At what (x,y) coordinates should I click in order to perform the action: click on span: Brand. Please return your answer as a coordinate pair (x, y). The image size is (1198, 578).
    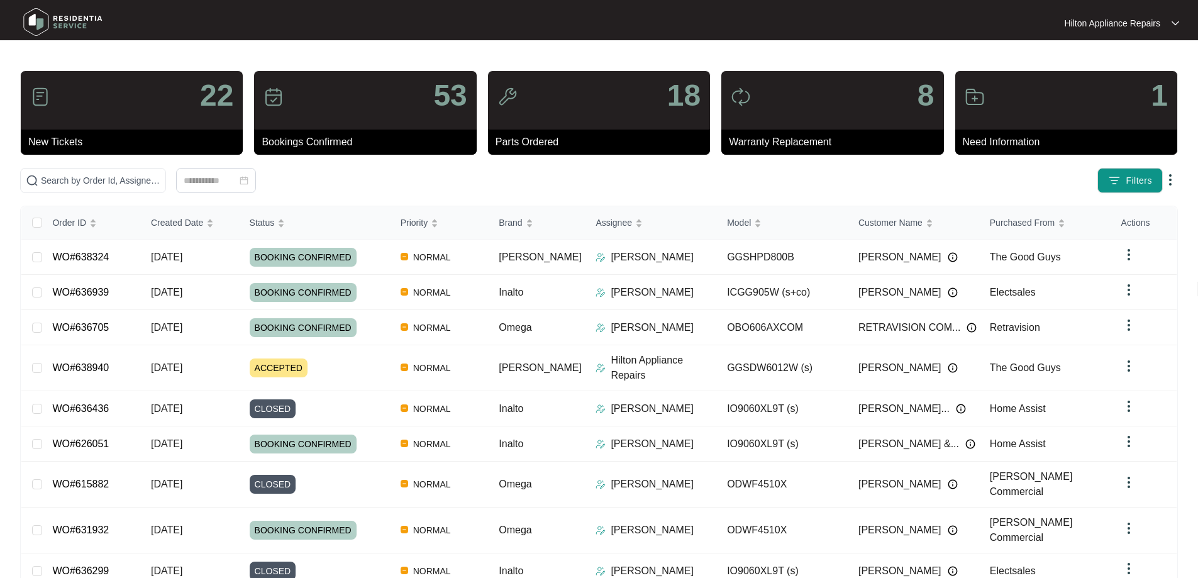
    Looking at the image, I should click on (510, 223).